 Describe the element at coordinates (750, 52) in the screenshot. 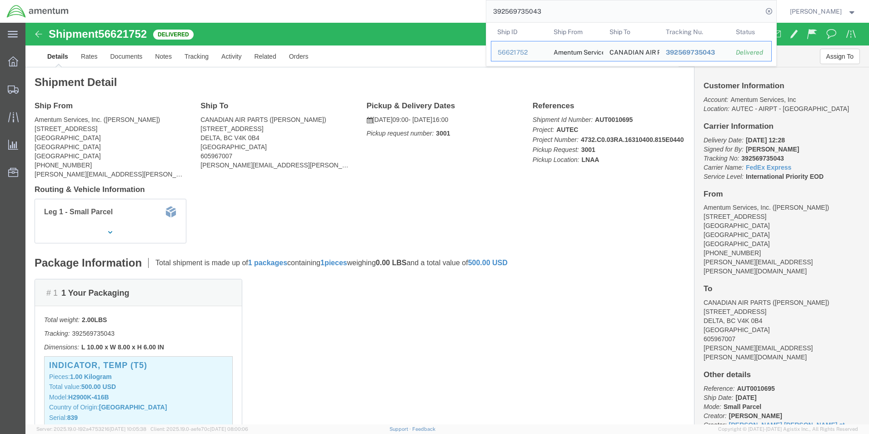

I see `div: Delivered` at that location.